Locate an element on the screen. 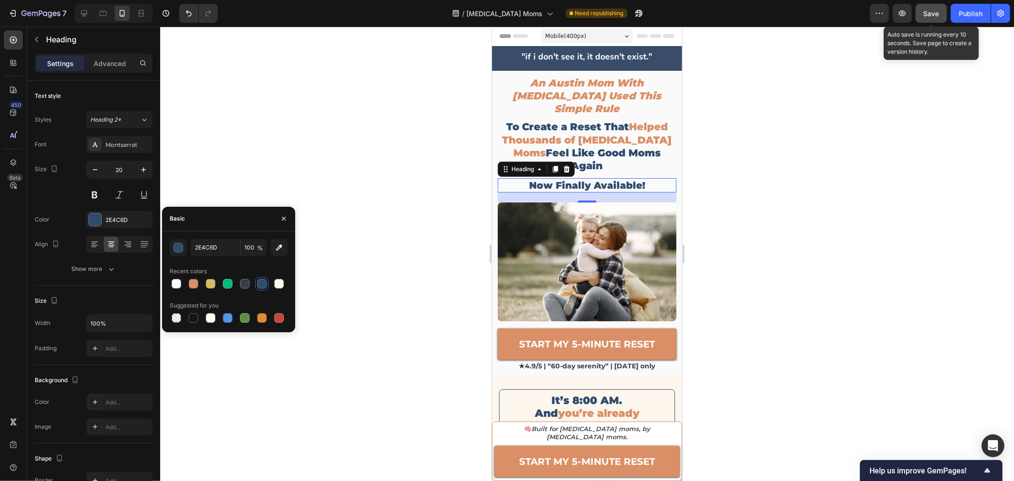 The image size is (1014, 481). div: 2E4C6D is located at coordinates (128, 220).